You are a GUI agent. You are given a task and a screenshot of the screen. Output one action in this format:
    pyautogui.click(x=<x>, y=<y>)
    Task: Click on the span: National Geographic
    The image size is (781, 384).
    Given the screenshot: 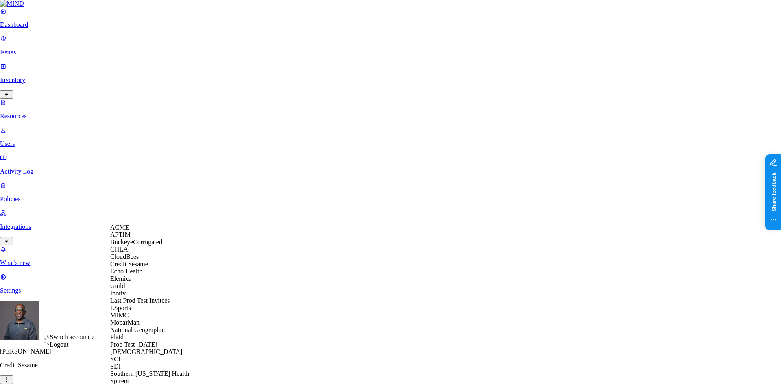 What is the action you would take?
    pyautogui.click(x=137, y=330)
    